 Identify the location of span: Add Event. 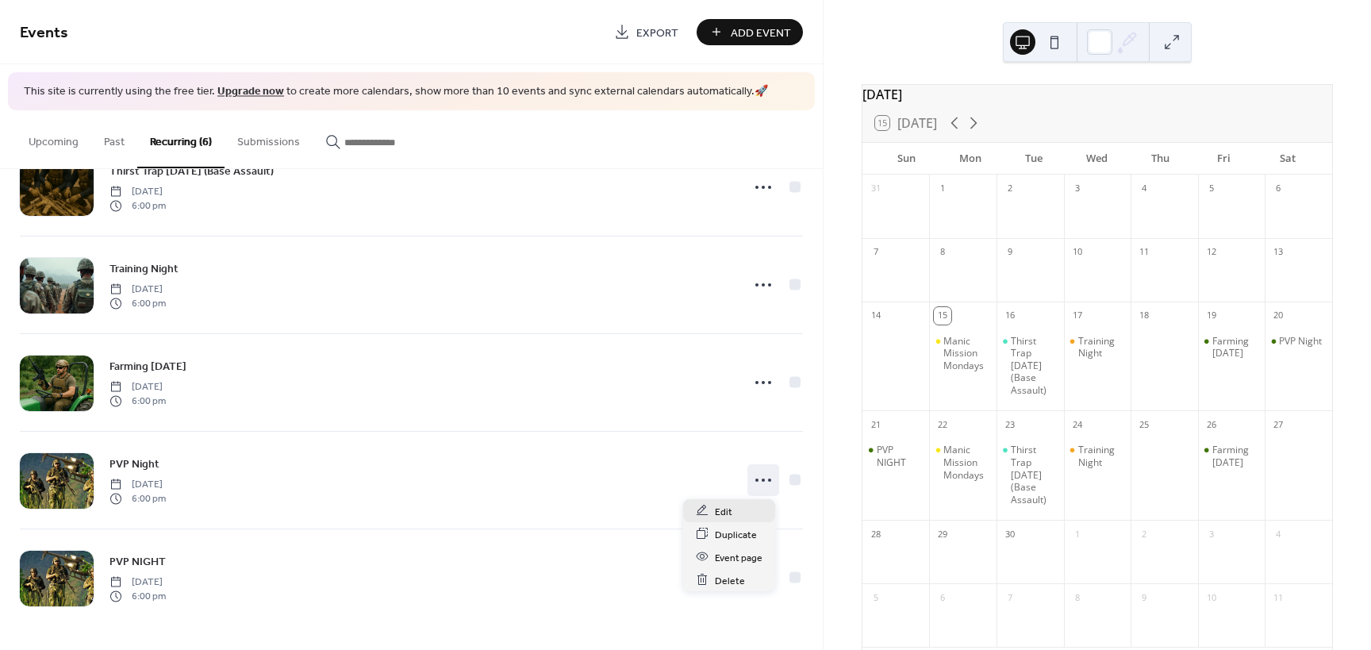
(761, 33).